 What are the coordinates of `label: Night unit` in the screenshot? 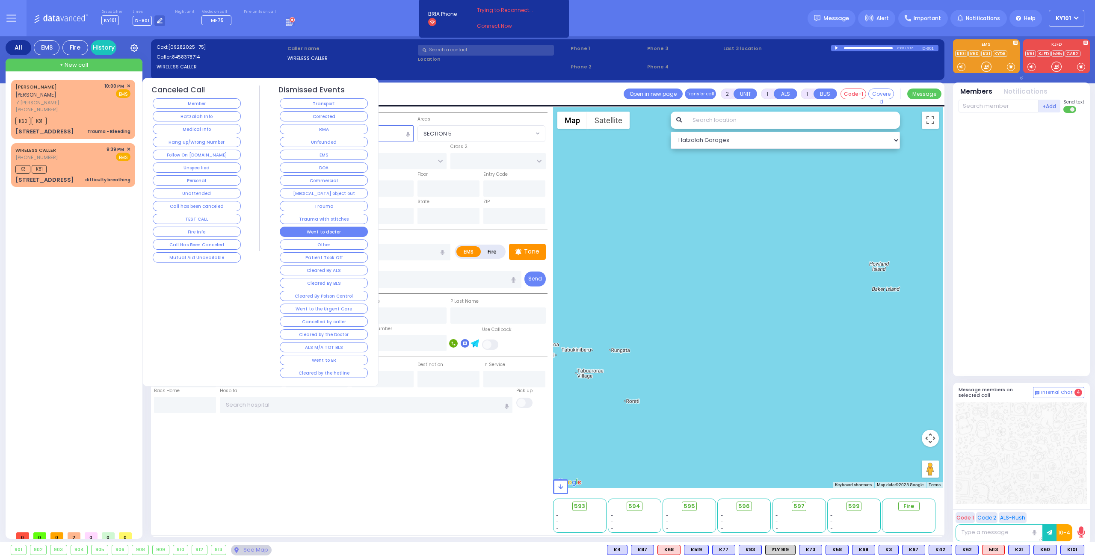 It's located at (184, 12).